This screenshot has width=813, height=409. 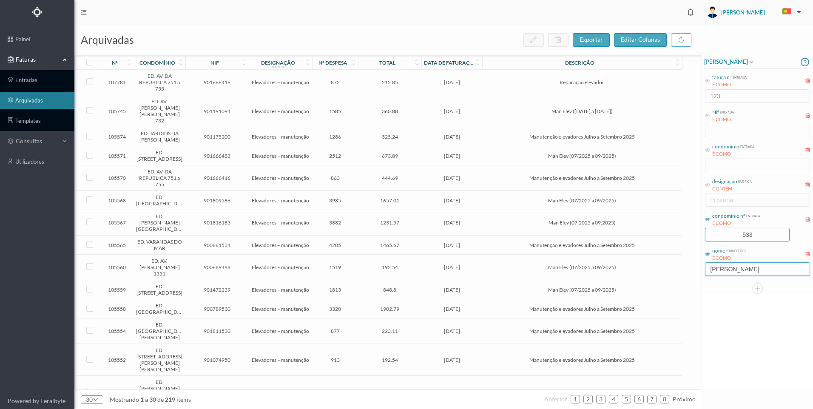 I want to click on a: 7, so click(x=652, y=399).